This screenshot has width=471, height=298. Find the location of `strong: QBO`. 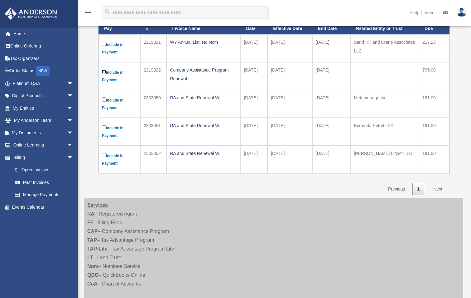

strong: QBO is located at coordinates (93, 275).